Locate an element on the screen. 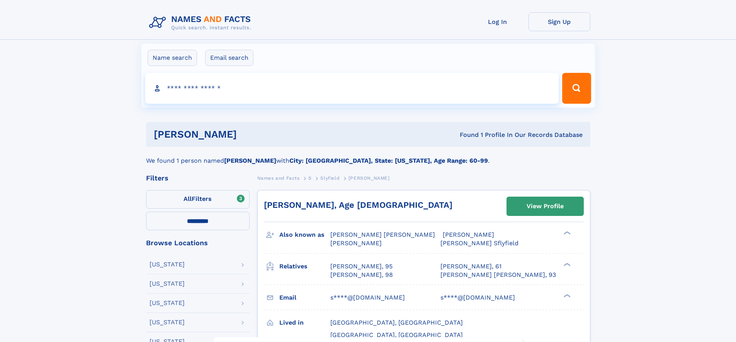 The width and height of the screenshot is (736, 342). a: Sign Up is located at coordinates (559, 22).